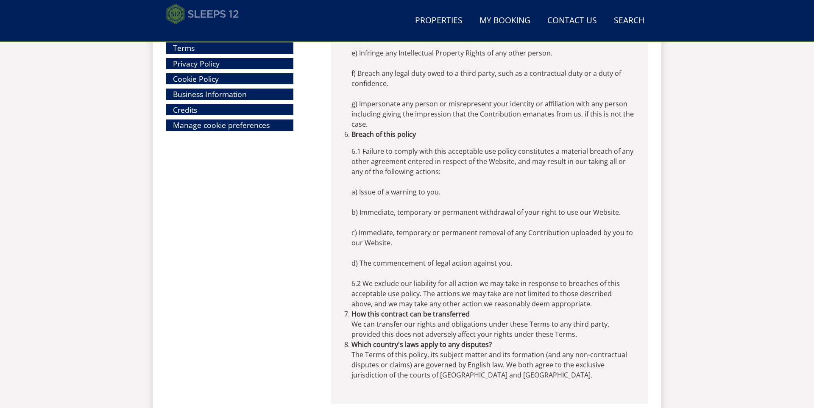  Describe the element at coordinates (230, 79) in the screenshot. I see `a: Cookie Policy` at that location.